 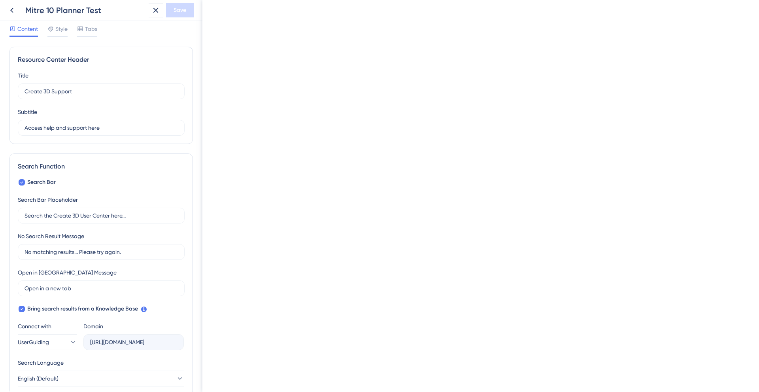 I want to click on span: UserGuiding, so click(x=33, y=342).